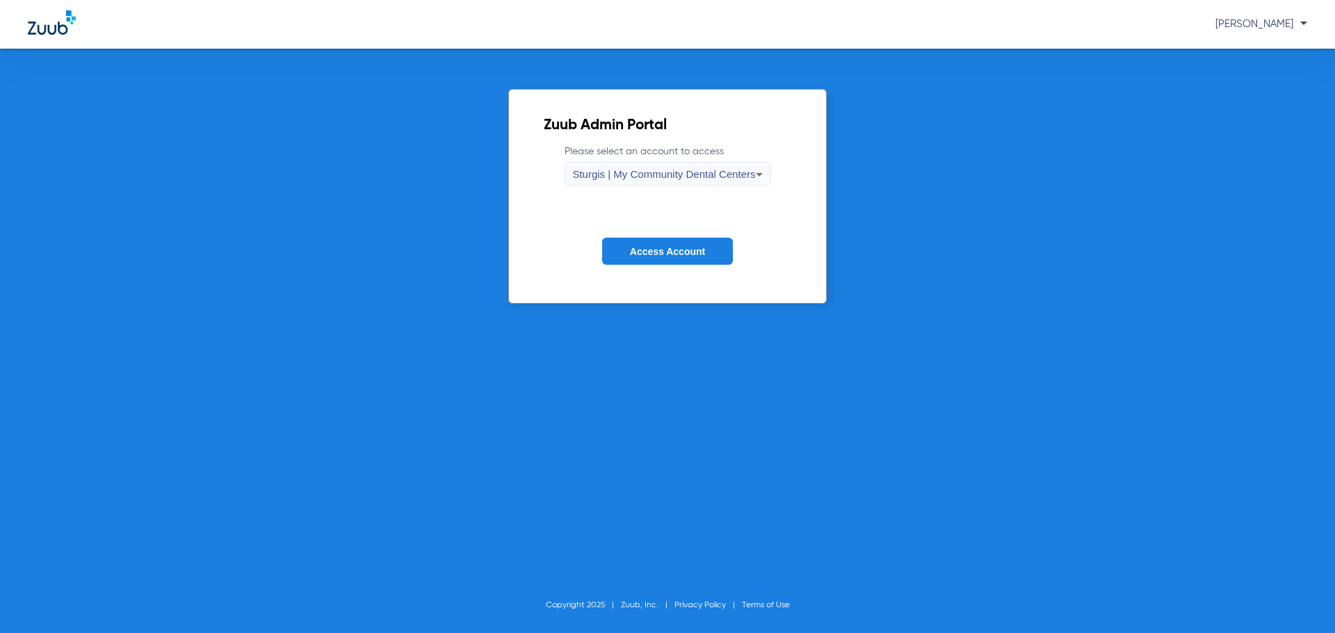 This screenshot has width=1335, height=633. I want to click on li: Copyright 2025, so click(583, 606).